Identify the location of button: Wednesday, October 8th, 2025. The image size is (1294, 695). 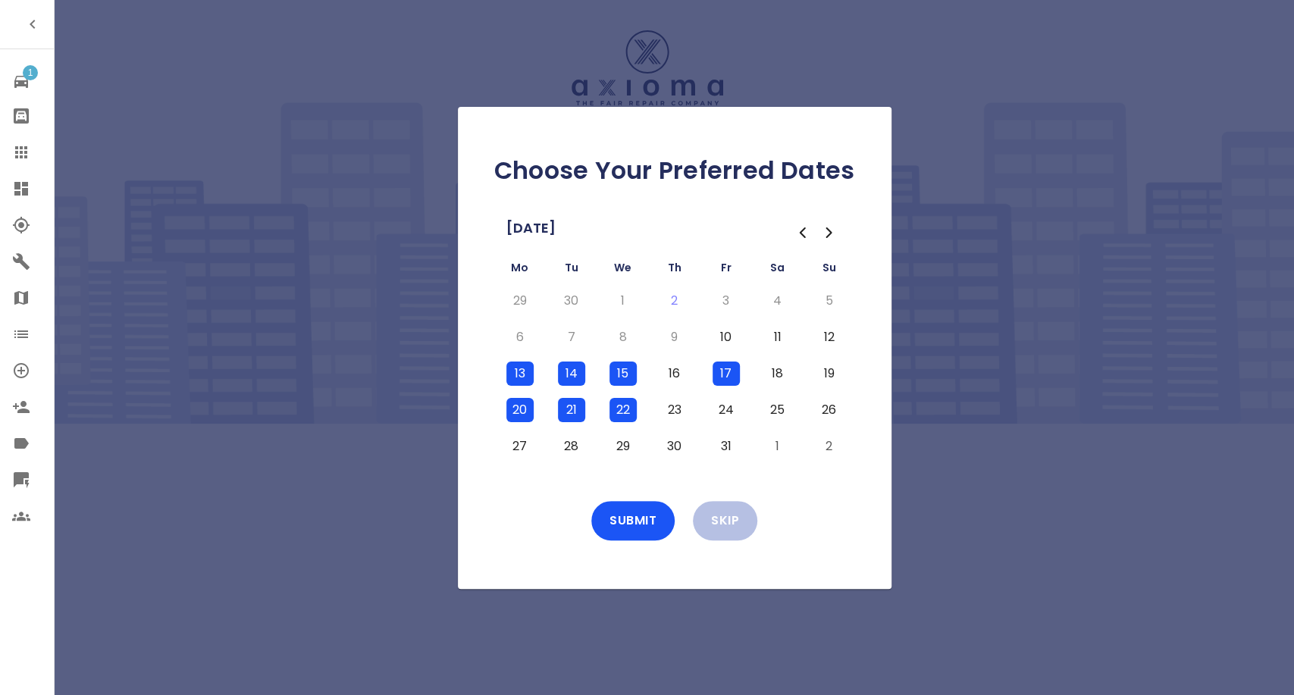
(623, 337).